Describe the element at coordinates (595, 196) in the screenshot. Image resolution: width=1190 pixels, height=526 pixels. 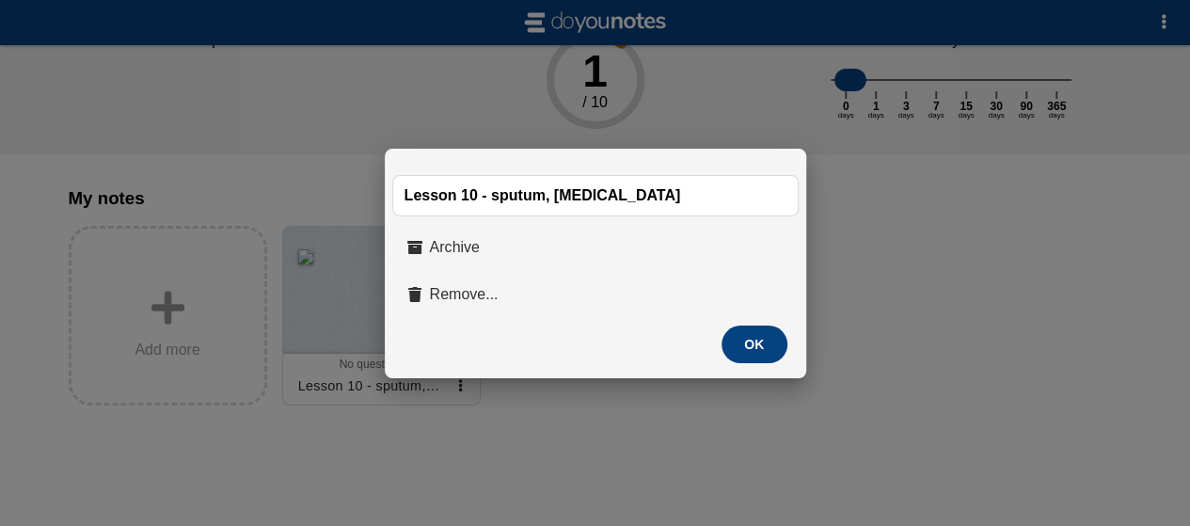
I see `input: Type document name` at that location.